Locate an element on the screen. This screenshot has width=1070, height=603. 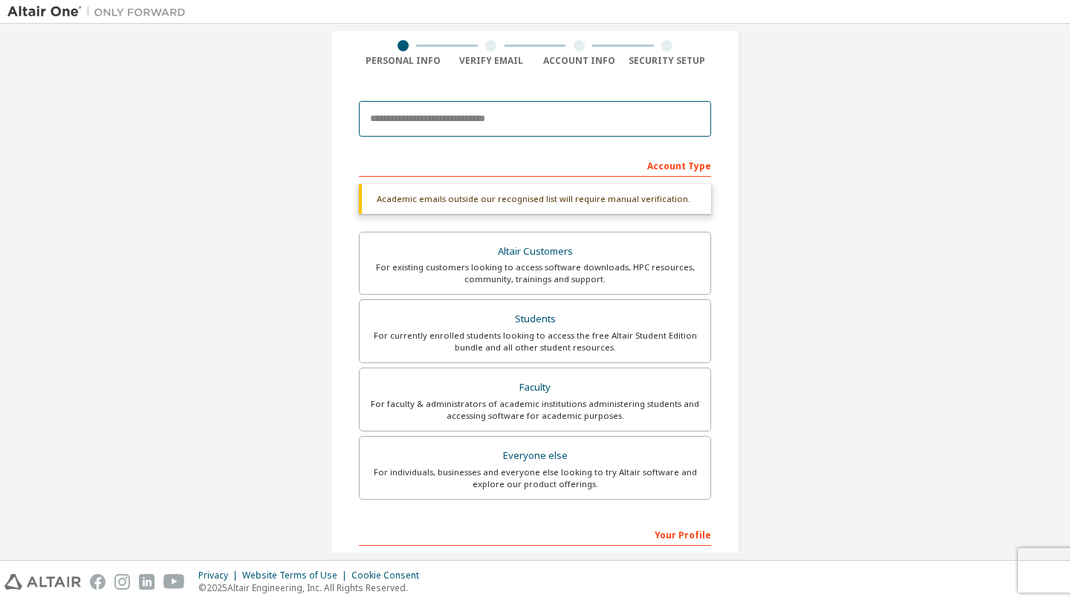
div: Your Profile is located at coordinates (535, 534).